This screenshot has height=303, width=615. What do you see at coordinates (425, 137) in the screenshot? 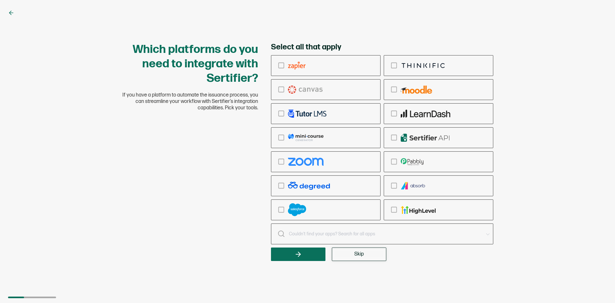
I see `img: api` at bounding box center [425, 137].